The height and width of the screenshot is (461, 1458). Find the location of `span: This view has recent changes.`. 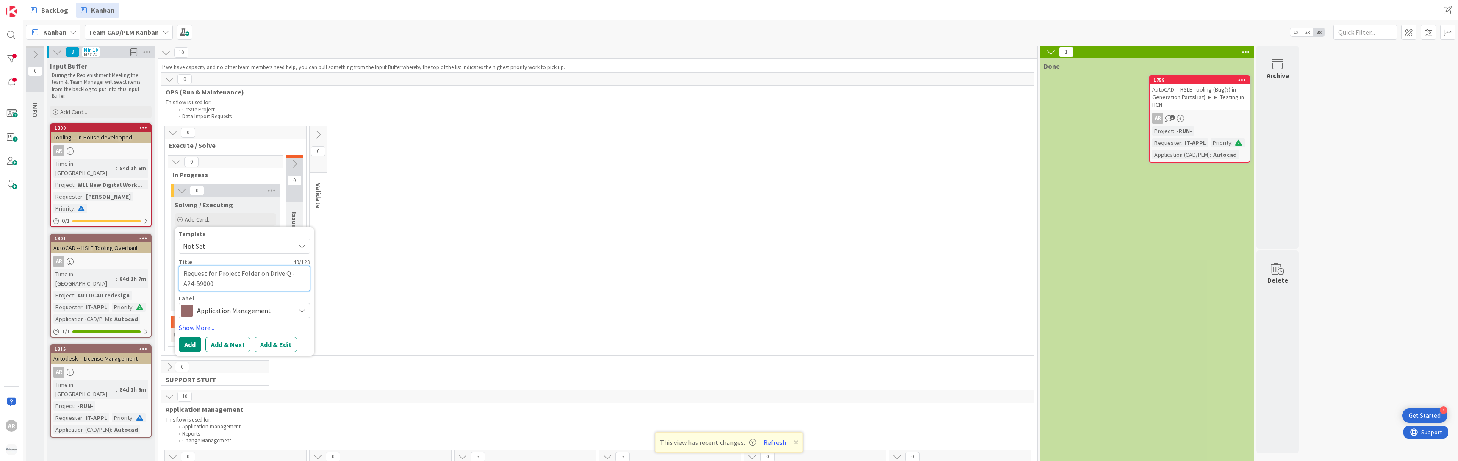

span: This view has recent changes. is located at coordinates (708, 442).